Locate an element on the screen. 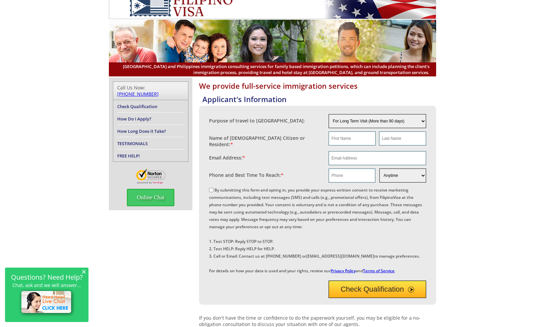 The width and height of the screenshot is (545, 327). label: By submitting this form and opting in, you provide your express written consent to receive market... is located at coordinates (315, 230).